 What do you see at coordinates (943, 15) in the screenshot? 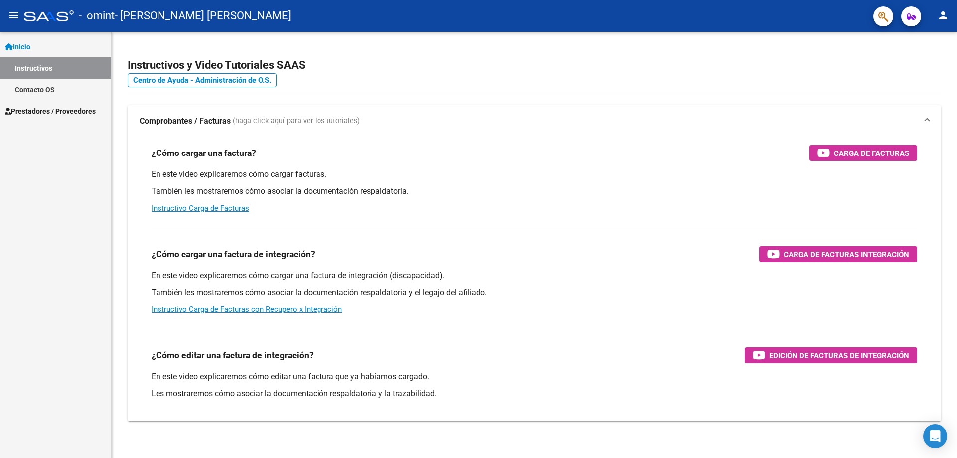
I see `mat-icon: person` at bounding box center [943, 15].